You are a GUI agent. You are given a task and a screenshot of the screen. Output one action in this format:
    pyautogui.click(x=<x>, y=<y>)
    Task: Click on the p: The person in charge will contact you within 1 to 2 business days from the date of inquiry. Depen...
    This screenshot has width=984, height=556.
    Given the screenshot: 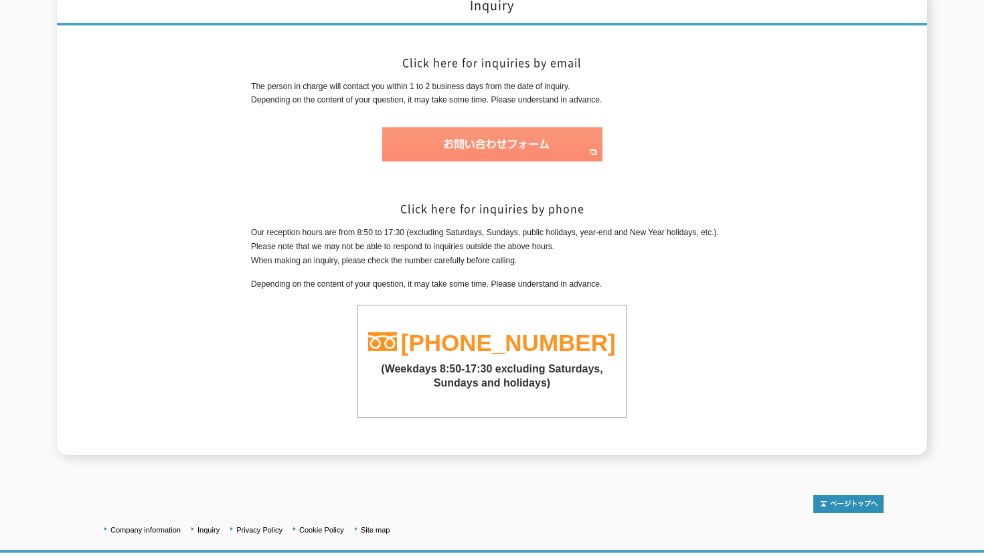 What is the action you would take?
    pyautogui.click(x=492, y=94)
    